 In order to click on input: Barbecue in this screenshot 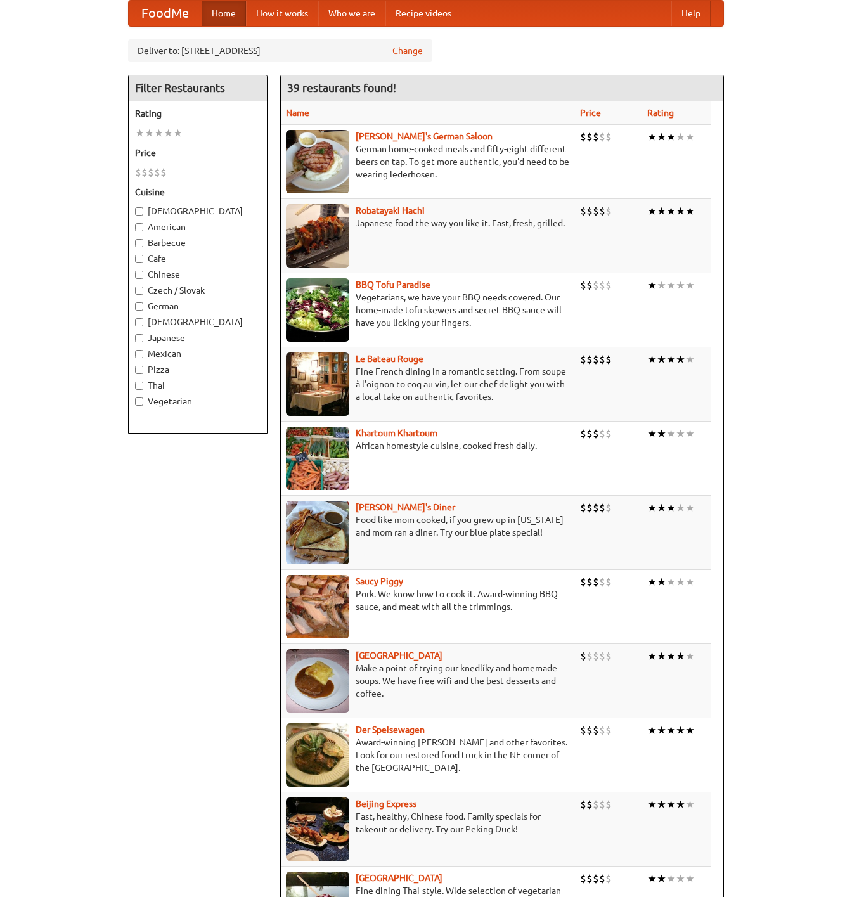, I will do `click(139, 243)`.